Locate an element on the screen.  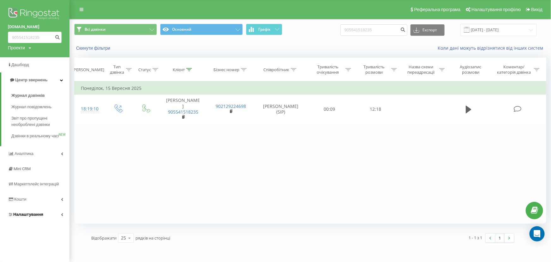
div: Open Intercom Messenger is located at coordinates (537, 233).